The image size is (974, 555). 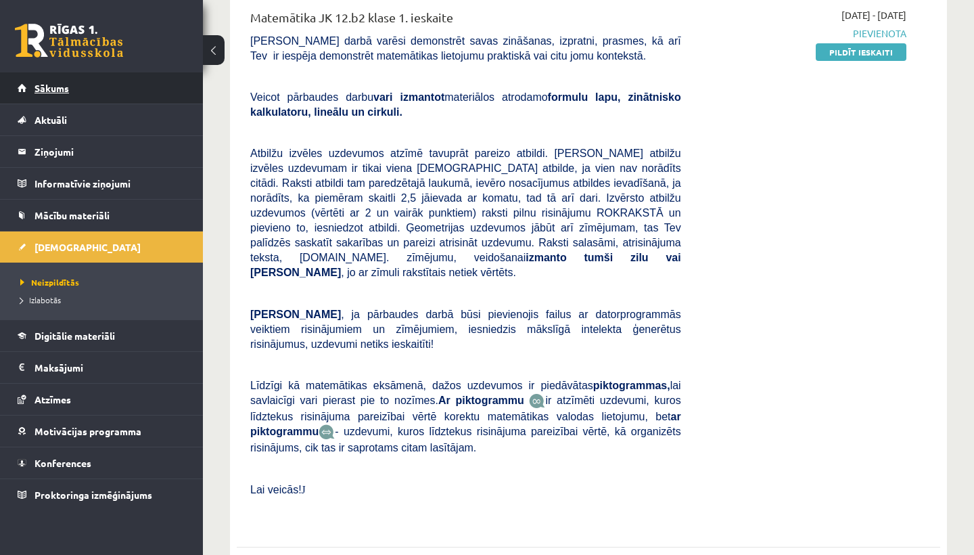 What do you see at coordinates (466, 104) in the screenshot?
I see `span: Veicot pārbaudes darbu materiālos atrodamo` at bounding box center [466, 104].